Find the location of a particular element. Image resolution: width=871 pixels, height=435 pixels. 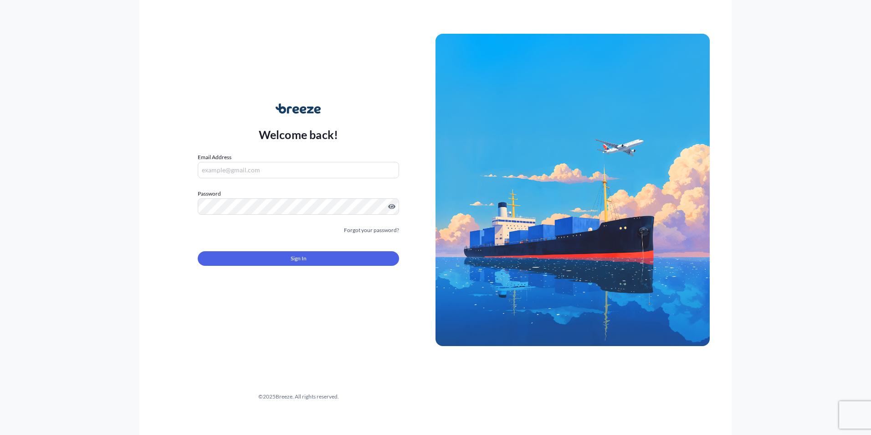

button: Sign In is located at coordinates (299, 258).